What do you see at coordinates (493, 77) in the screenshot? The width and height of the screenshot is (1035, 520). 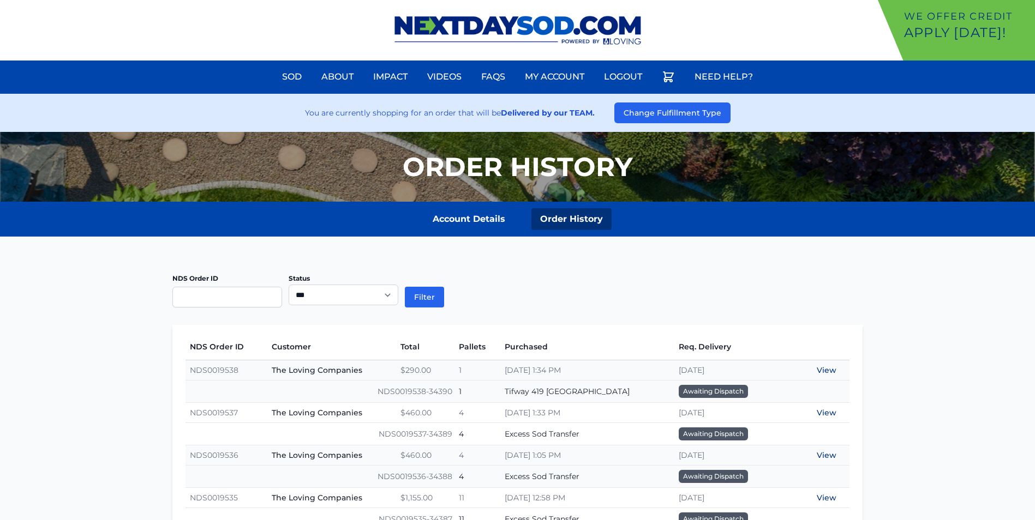 I see `a: FAQs` at bounding box center [493, 77].